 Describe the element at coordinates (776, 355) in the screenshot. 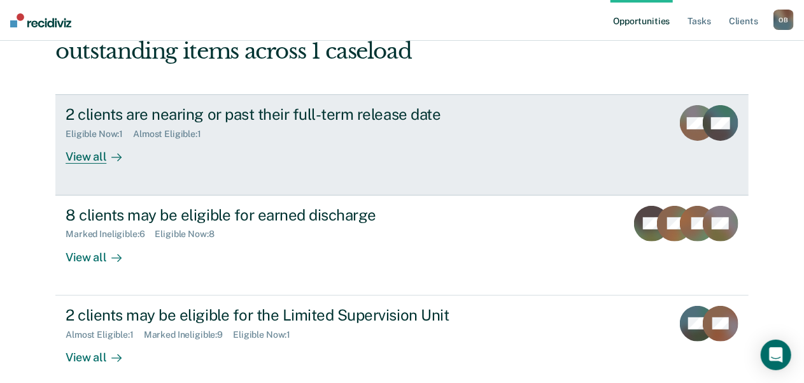

I see `div: Open Intercom Messenger` at that location.